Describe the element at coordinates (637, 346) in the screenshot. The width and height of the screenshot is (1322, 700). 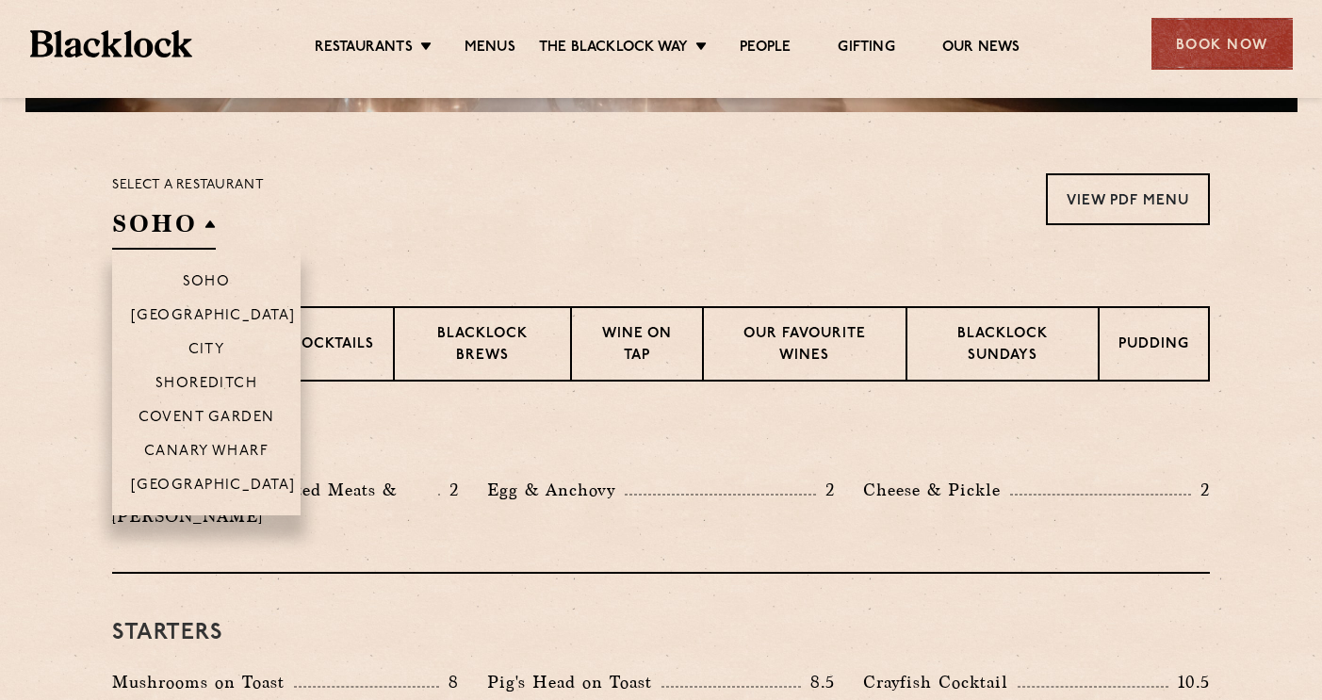
I see `p: Wine on Tap` at that location.